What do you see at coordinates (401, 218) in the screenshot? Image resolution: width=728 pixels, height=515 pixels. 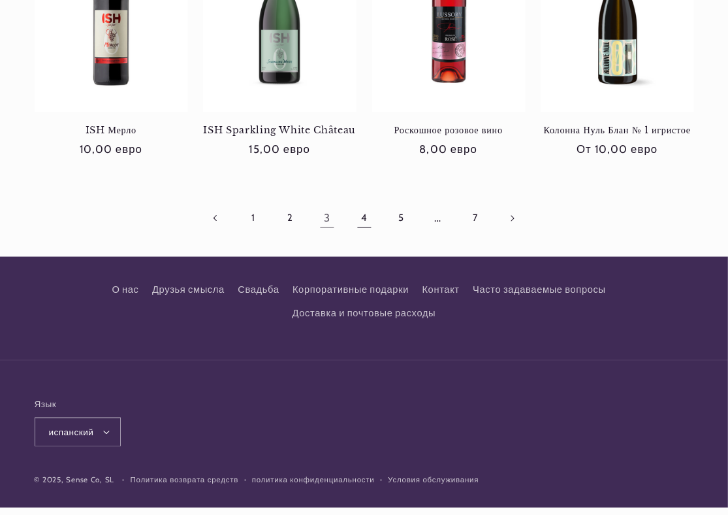 I see `font: 5` at bounding box center [401, 218].